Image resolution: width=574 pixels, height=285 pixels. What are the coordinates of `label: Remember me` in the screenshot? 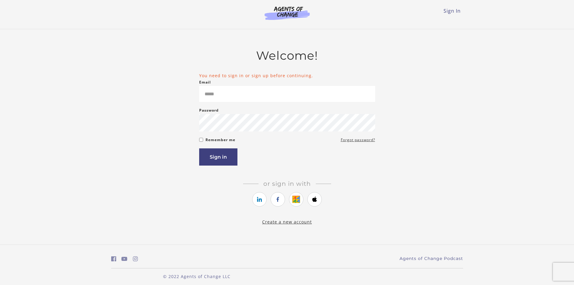 It's located at (220, 140).